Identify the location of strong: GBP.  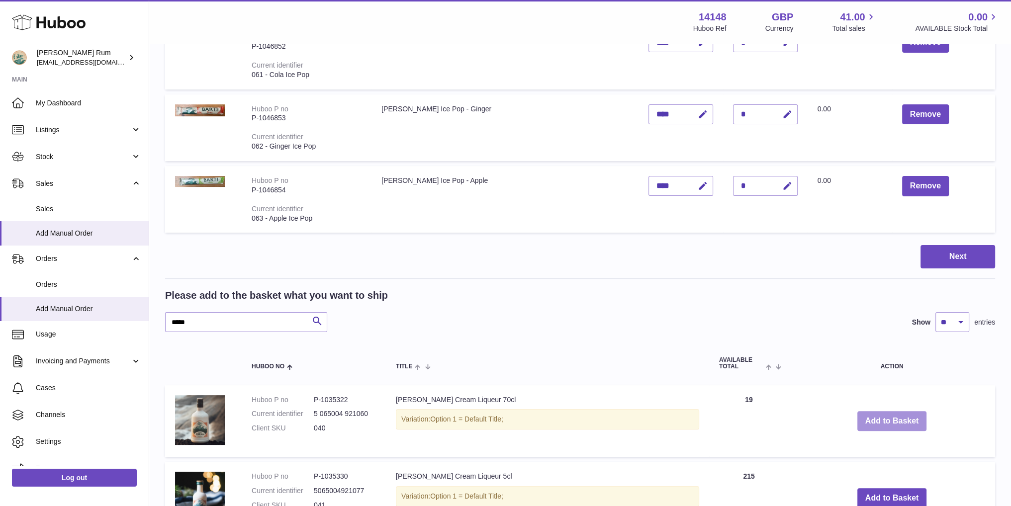
(782, 17).